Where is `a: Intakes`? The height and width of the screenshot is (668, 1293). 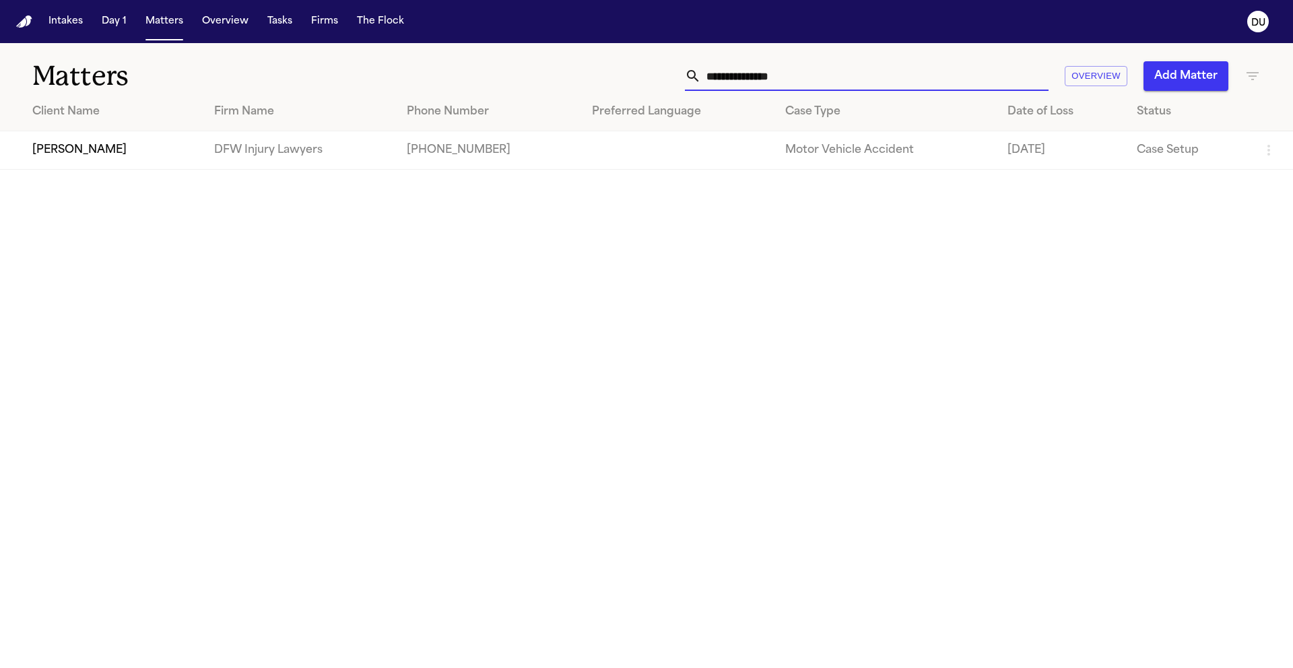 a: Intakes is located at coordinates (65, 22).